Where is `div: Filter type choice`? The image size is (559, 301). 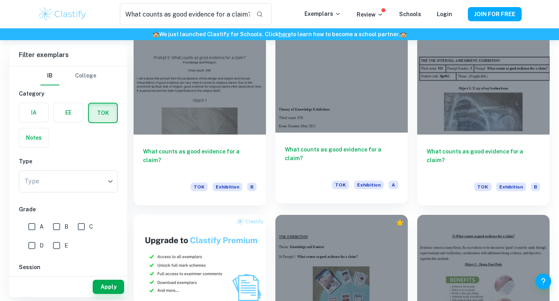
div: Filter type choice is located at coordinates (68, 76).